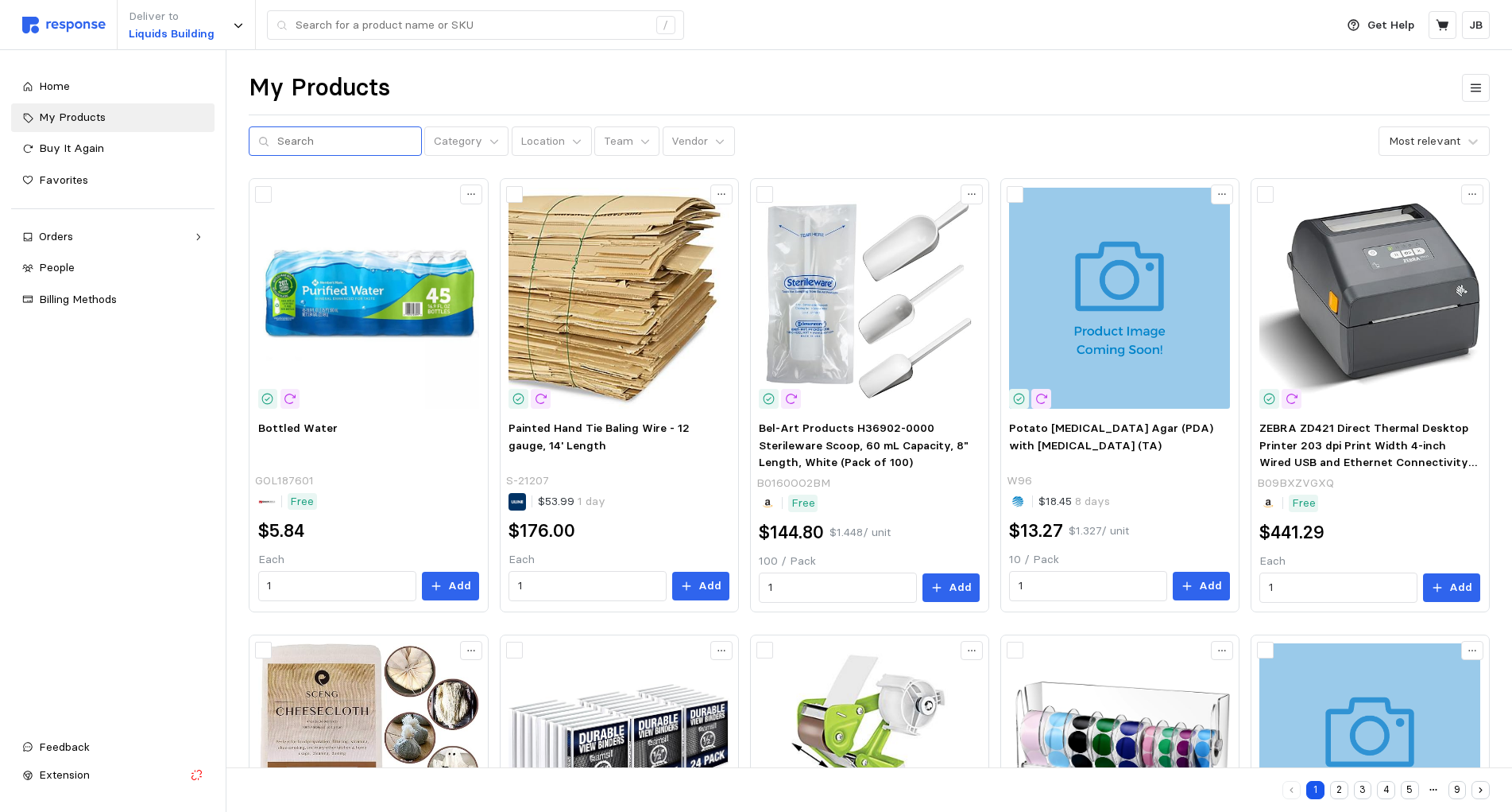 Image resolution: width=1512 pixels, height=812 pixels. What do you see at coordinates (590, 501) in the screenshot?
I see `span: 1 day` at bounding box center [590, 501].